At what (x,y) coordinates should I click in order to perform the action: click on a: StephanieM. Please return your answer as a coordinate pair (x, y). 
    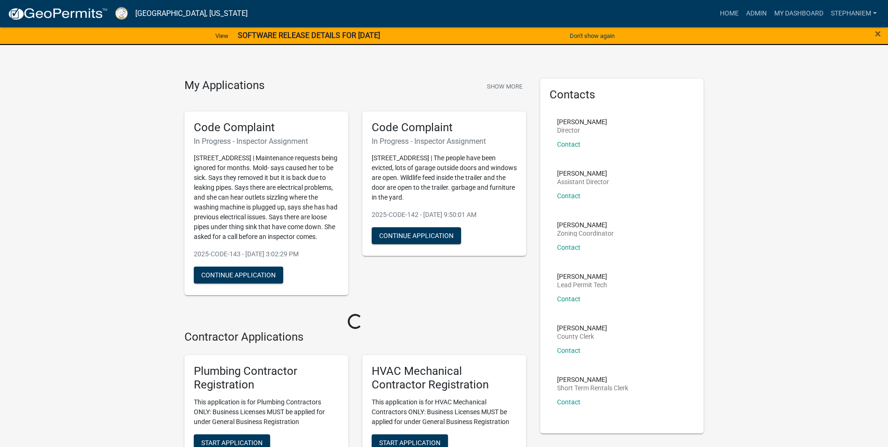
    Looking at the image, I should click on (854, 14).